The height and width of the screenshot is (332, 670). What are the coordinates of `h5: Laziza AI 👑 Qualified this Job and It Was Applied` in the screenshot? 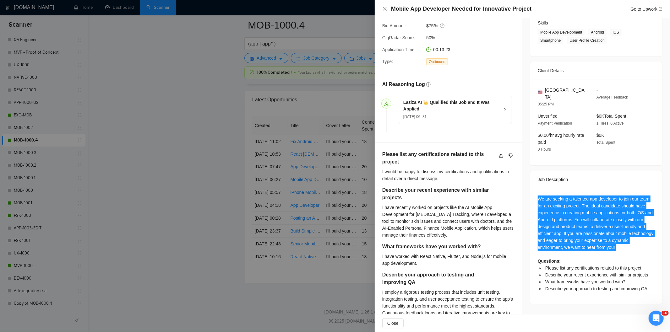 It's located at (451, 106).